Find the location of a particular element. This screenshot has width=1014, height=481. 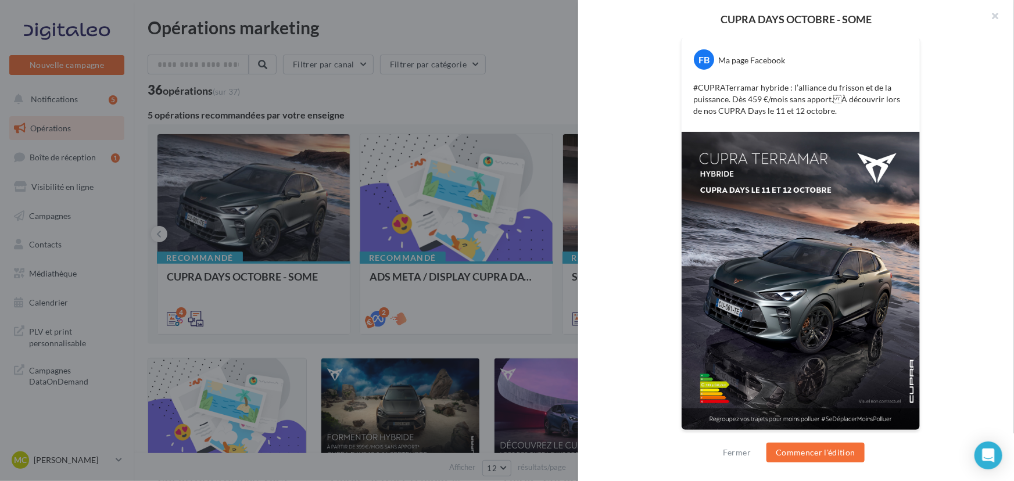

p: #CUPRATerramar hybride : l’alliance du frisson et de la puissance. Dès 459 €/mois sans apport. À ... is located at coordinates (801, 99).